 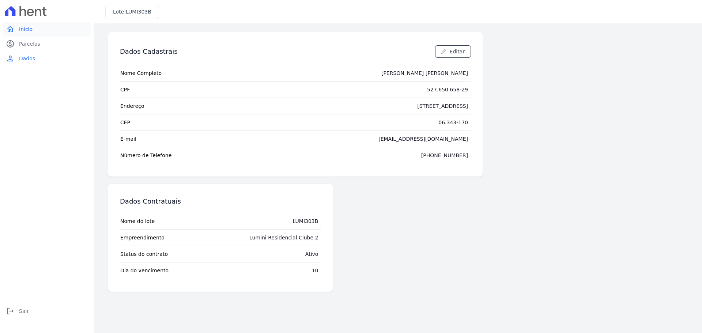 I want to click on div: 527.650.658-29, so click(x=447, y=90).